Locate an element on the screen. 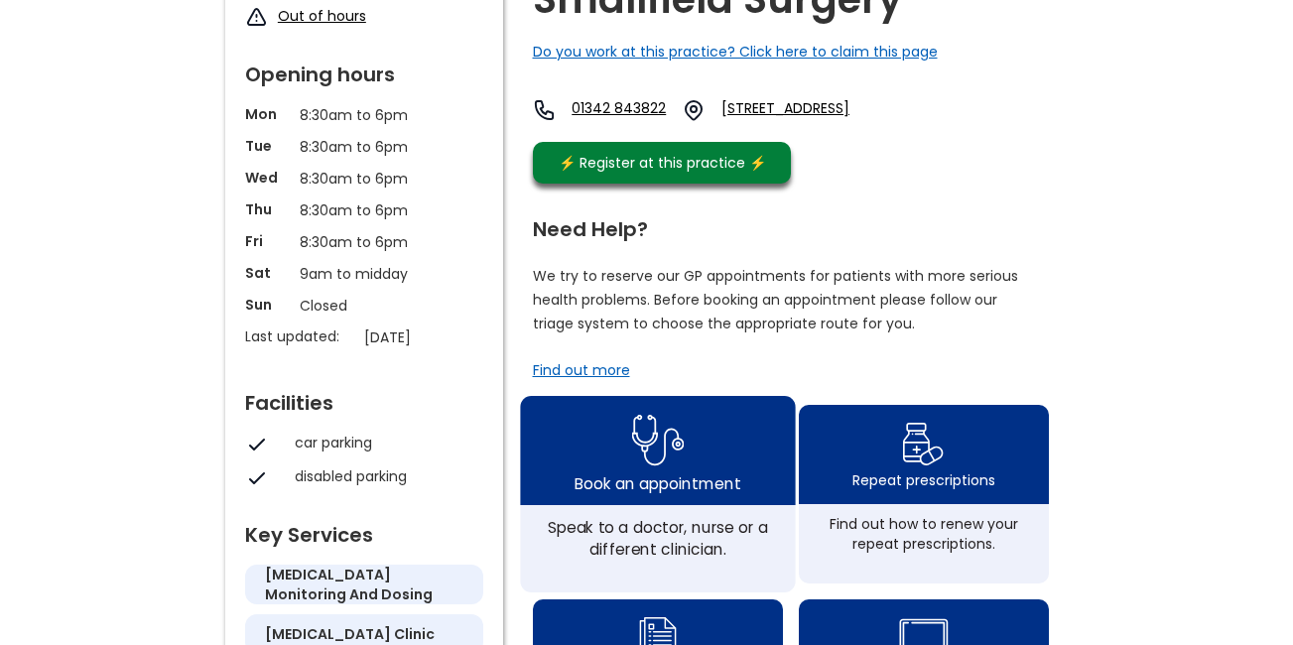 This screenshot has height=645, width=1293. img: exclamation icon is located at coordinates (256, 17).